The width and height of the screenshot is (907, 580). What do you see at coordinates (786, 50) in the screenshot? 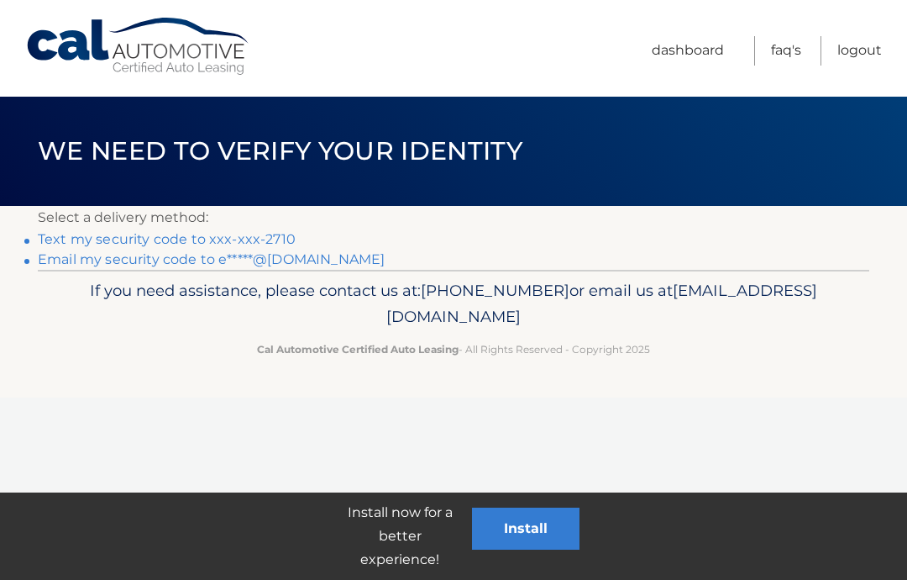
I see `a: FAQ's` at bounding box center [786, 50].